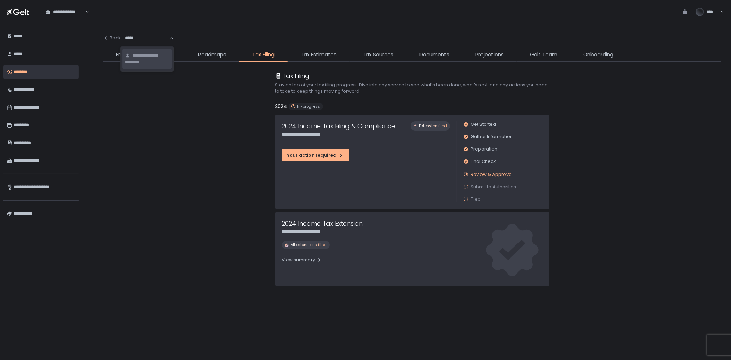 The width and height of the screenshot is (731, 360). Describe the element at coordinates (123, 54) in the screenshot. I see `span: Entity` at that location.